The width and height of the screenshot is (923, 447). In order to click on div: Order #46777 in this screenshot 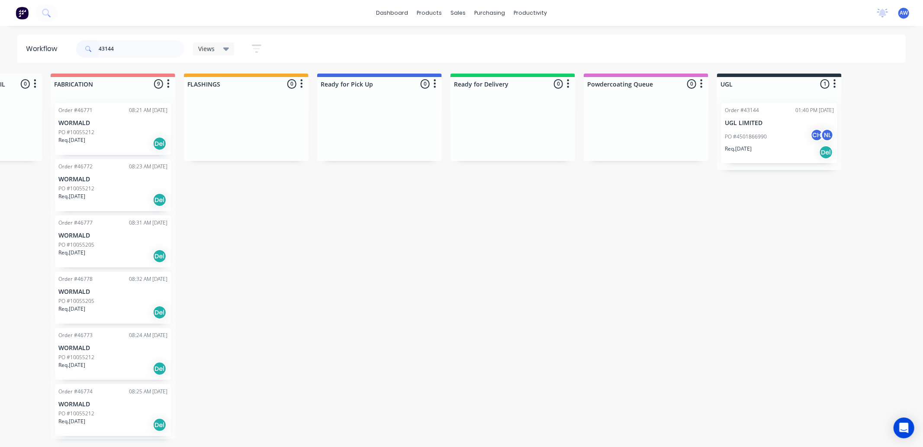, I will do `click(75, 223)`.